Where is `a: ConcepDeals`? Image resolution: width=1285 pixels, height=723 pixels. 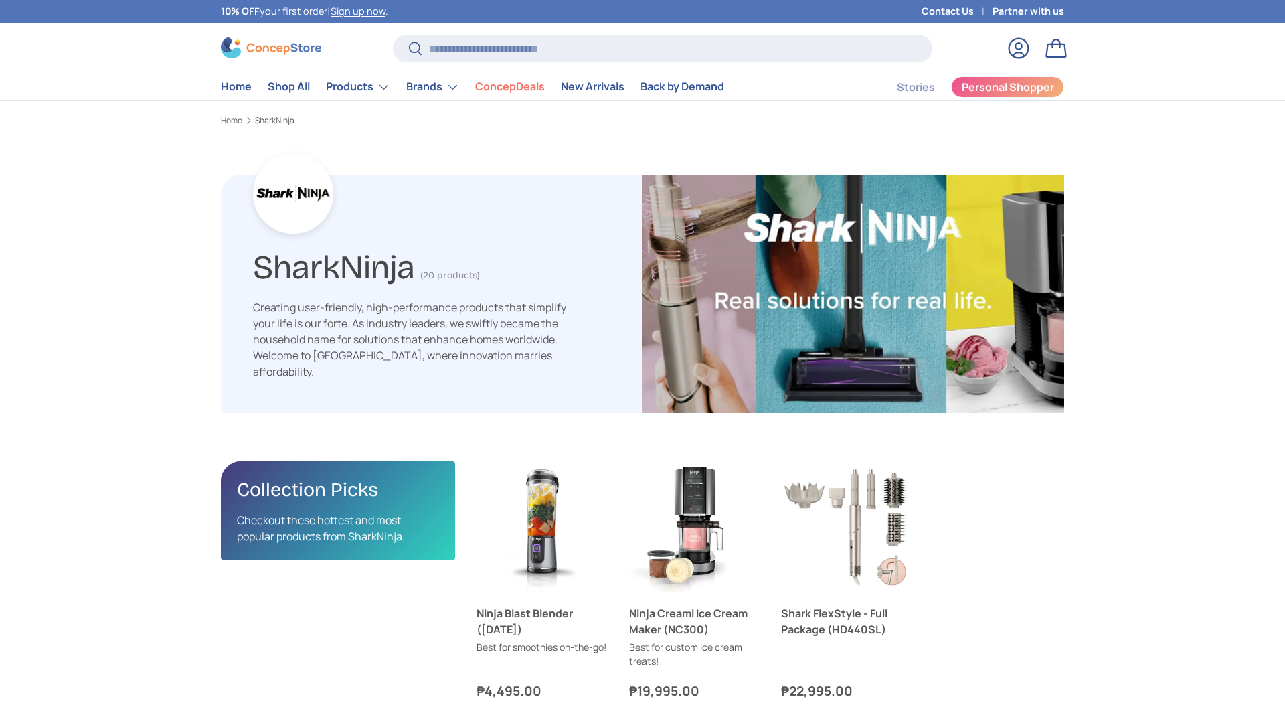
a: ConcepDeals is located at coordinates (510, 86).